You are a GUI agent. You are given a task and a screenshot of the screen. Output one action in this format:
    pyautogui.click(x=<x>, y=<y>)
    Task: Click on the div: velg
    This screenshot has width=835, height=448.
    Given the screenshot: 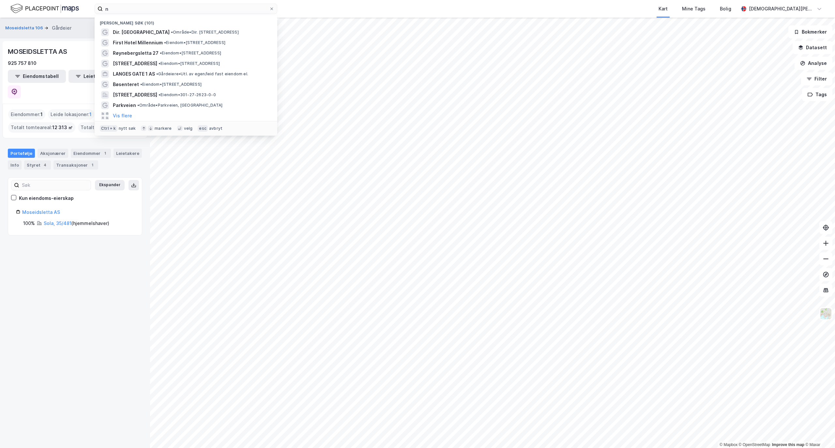 What is the action you would take?
    pyautogui.click(x=188, y=129)
    